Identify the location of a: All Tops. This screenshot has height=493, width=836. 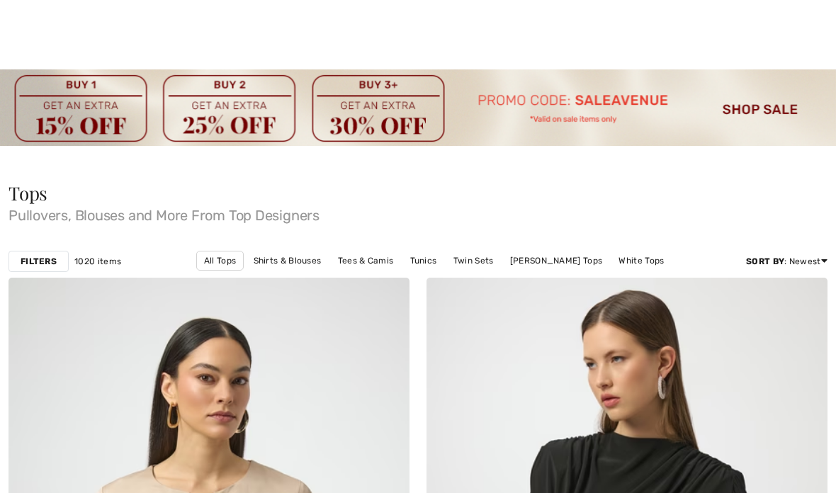
(220, 261).